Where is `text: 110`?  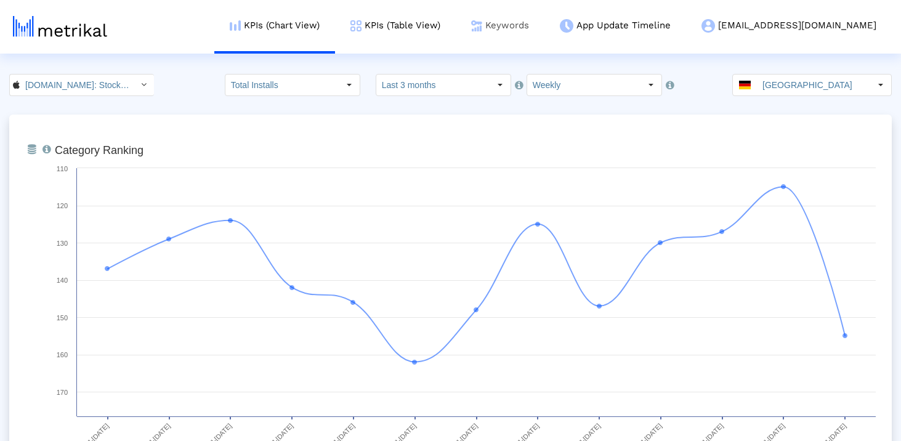 text: 110 is located at coordinates (62, 169).